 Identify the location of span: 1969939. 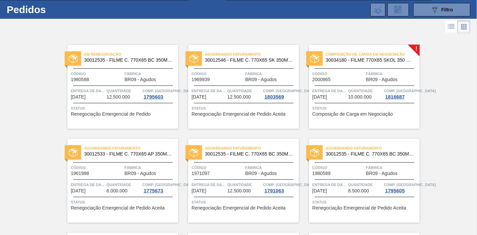
(200, 79).